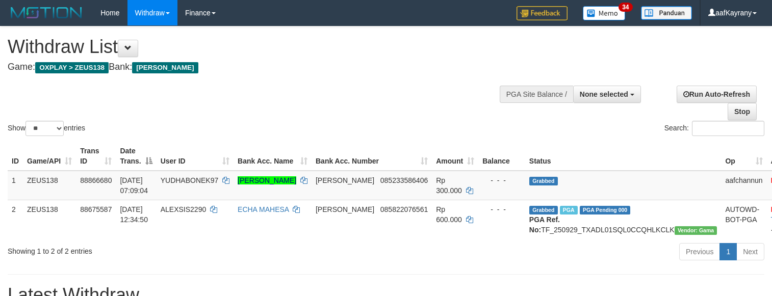 This screenshot has height=296, width=772. I want to click on button: None selected, so click(607, 94).